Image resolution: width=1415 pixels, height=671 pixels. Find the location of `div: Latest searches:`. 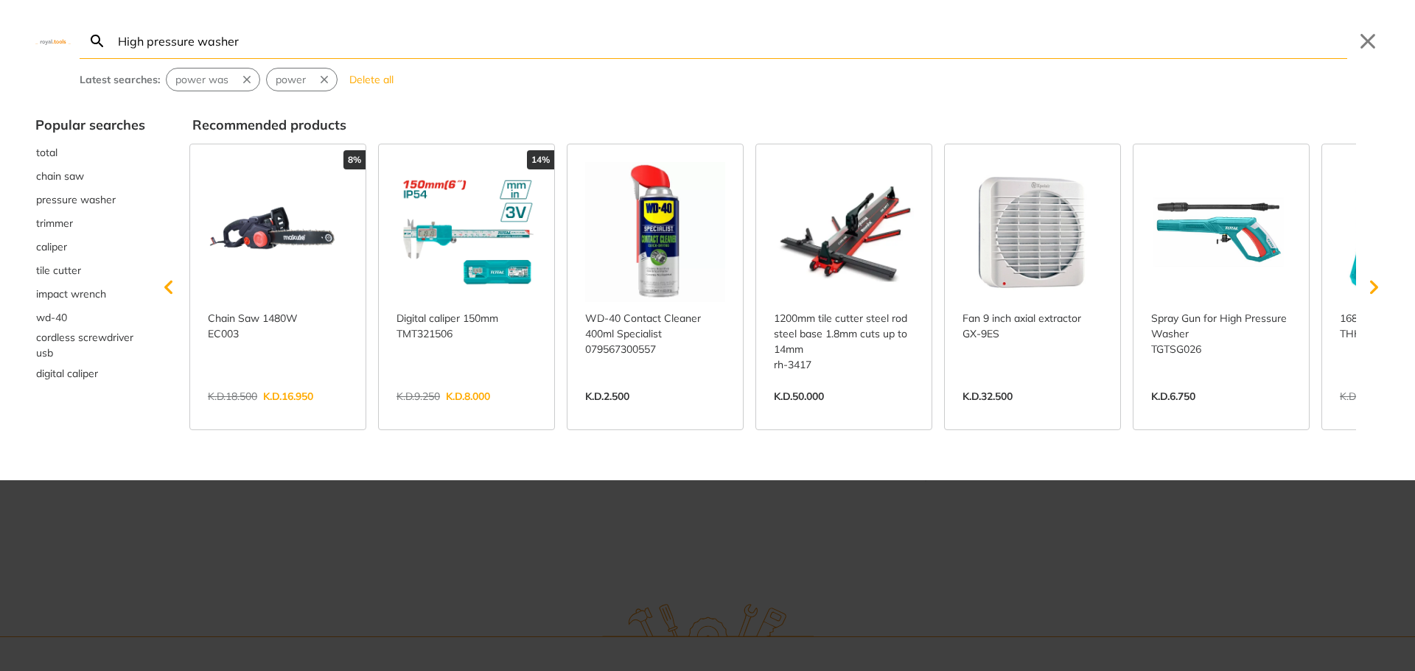

div: Latest searches: is located at coordinates (119, 80).